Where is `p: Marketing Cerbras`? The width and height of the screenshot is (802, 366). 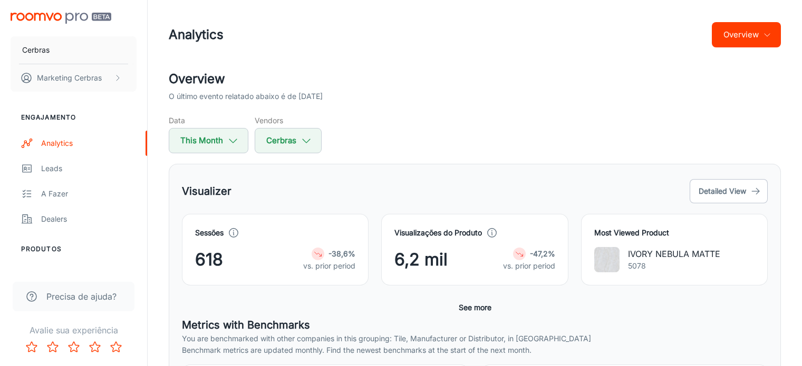
p: Marketing Cerbras is located at coordinates (69, 78).